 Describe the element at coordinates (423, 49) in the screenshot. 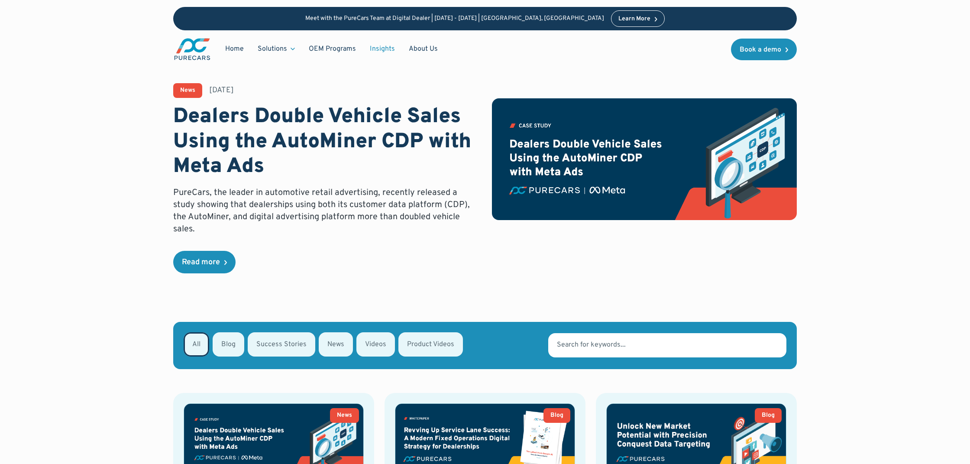

I see `a: About Us` at that location.